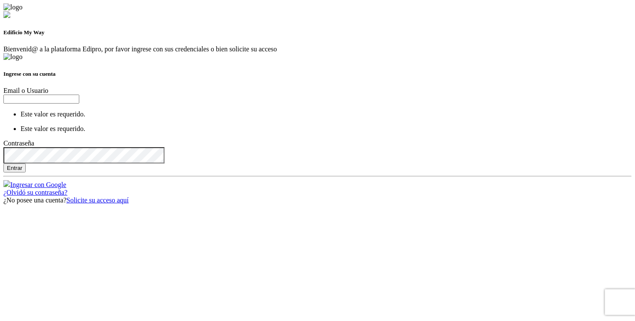 The width and height of the screenshot is (635, 321). Describe the element at coordinates (7, 15) in the screenshot. I see `img: undraw_login_re_4vu2-ea5116efd768e5e9a46d4bb0d8fb097d1dcdfe291e4f74455f6b846f909f8ac6.svg` at that location.